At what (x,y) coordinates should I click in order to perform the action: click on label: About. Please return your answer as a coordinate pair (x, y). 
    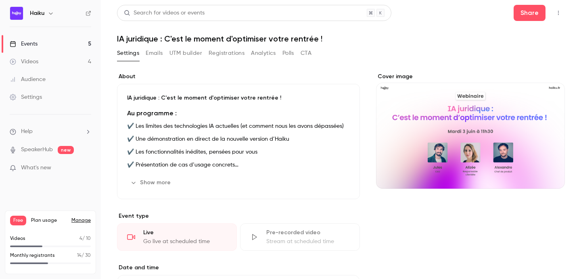
    Looking at the image, I should click on (238, 77).